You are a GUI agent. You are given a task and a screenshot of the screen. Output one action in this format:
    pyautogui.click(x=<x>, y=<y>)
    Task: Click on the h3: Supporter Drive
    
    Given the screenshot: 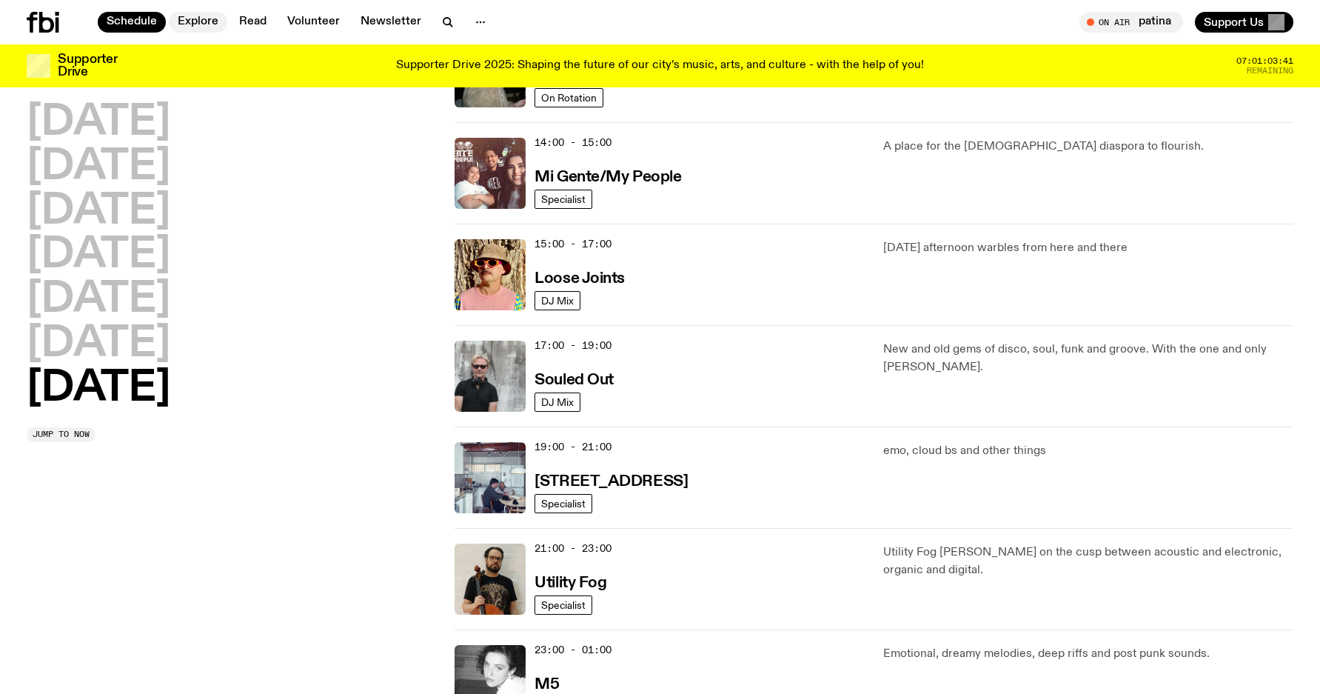 What is the action you would take?
    pyautogui.click(x=87, y=66)
    